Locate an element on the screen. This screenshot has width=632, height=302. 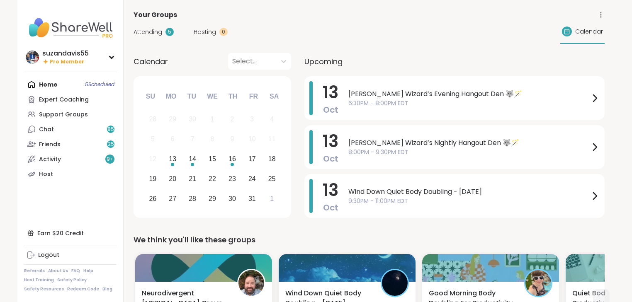
div: Chat is located at coordinates (46, 130).